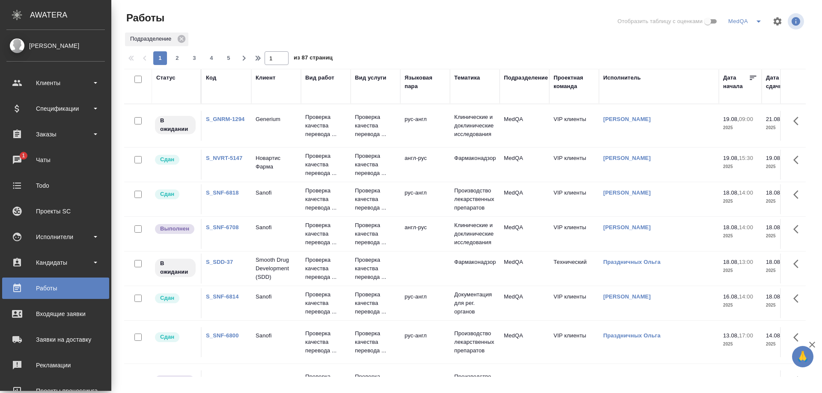  Describe the element at coordinates (475, 234) in the screenshot. I see `p: Клинические и доклинические исследования` at that location.